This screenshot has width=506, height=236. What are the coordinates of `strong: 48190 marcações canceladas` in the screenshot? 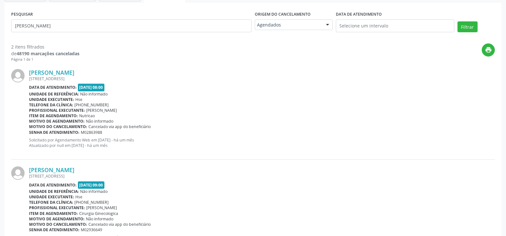 It's located at (48, 53).